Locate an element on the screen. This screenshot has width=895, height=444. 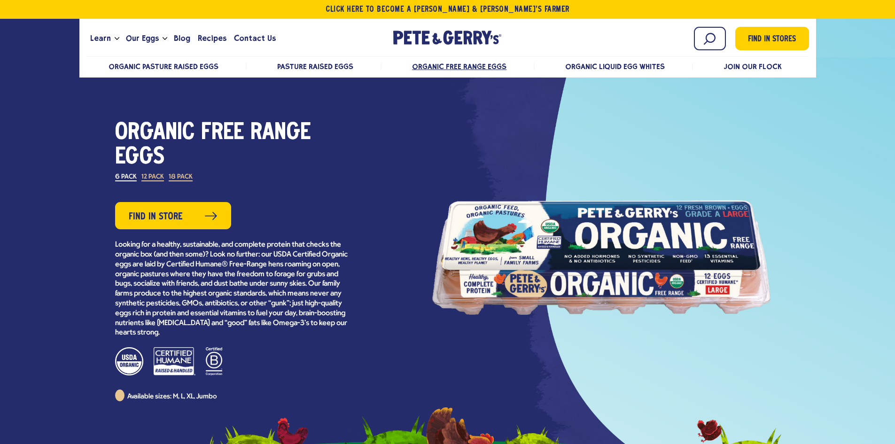
p: Looking for a healthy, sustainable, and complete protein that checks the organic box (and then so... is located at coordinates (232, 289).